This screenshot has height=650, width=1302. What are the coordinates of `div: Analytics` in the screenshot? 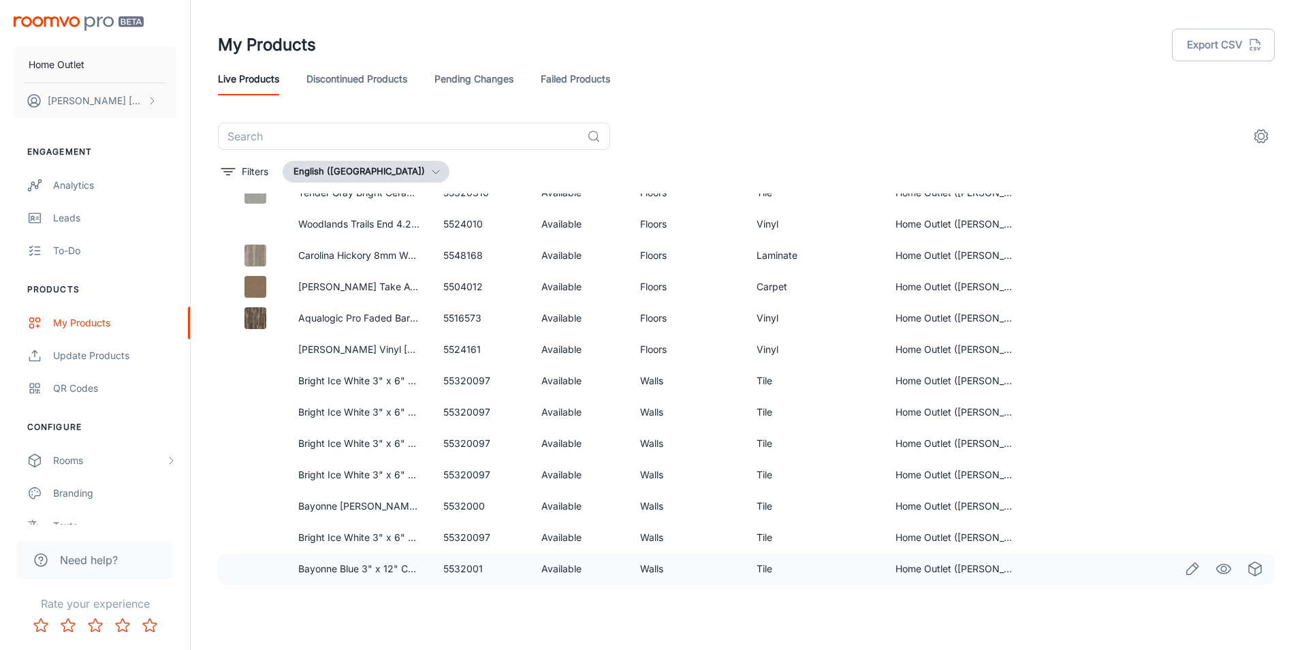 It's located at (114, 185).